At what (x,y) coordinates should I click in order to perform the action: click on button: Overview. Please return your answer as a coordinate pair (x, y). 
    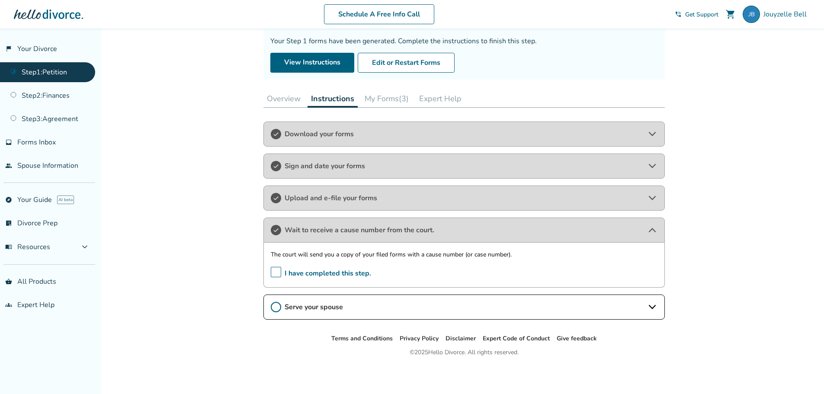
    Looking at the image, I should click on (284, 99).